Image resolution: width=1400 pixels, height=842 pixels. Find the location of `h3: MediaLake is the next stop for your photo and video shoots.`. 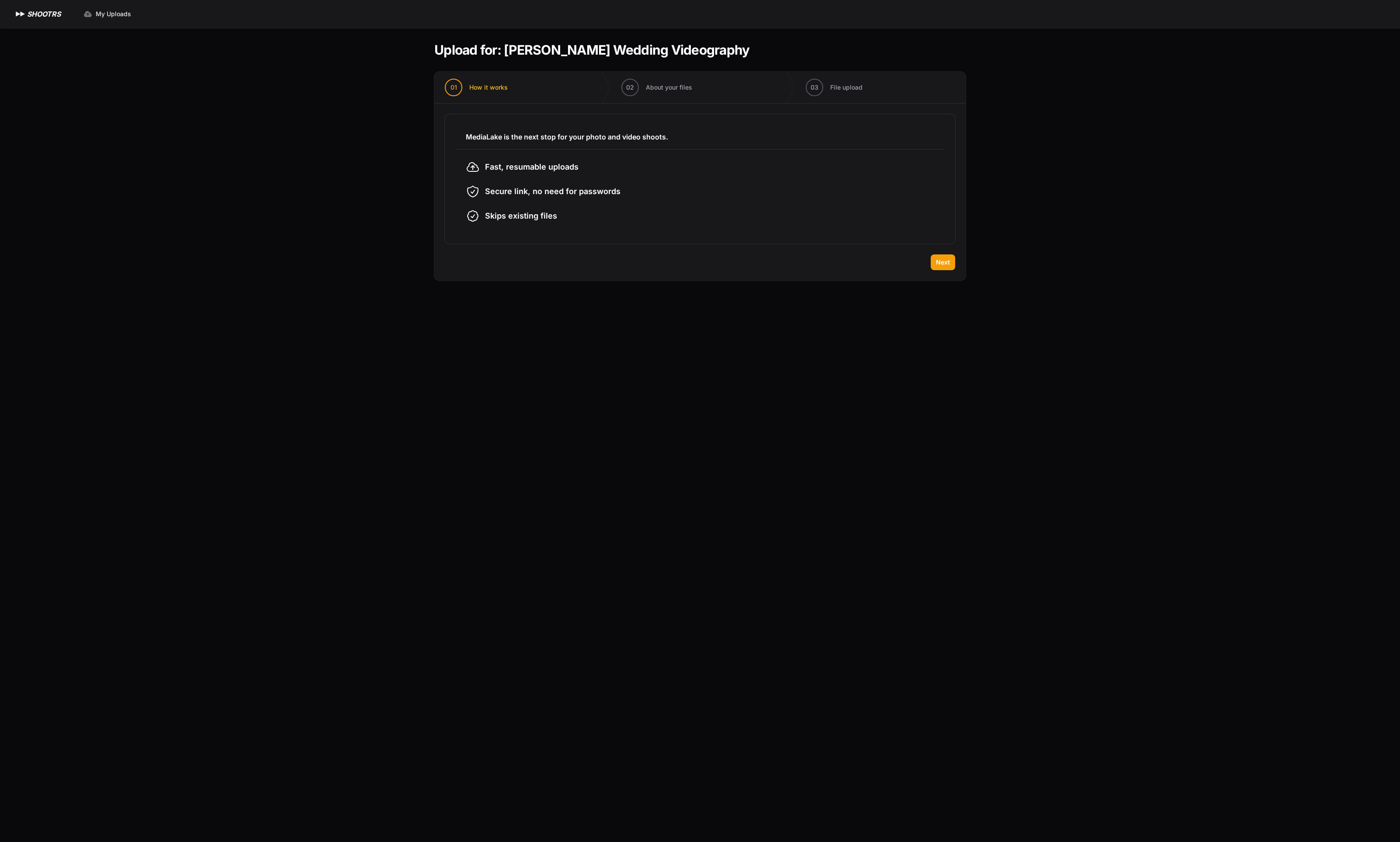

h3: MediaLake is the next stop for your photo and video shoots. is located at coordinates (700, 137).